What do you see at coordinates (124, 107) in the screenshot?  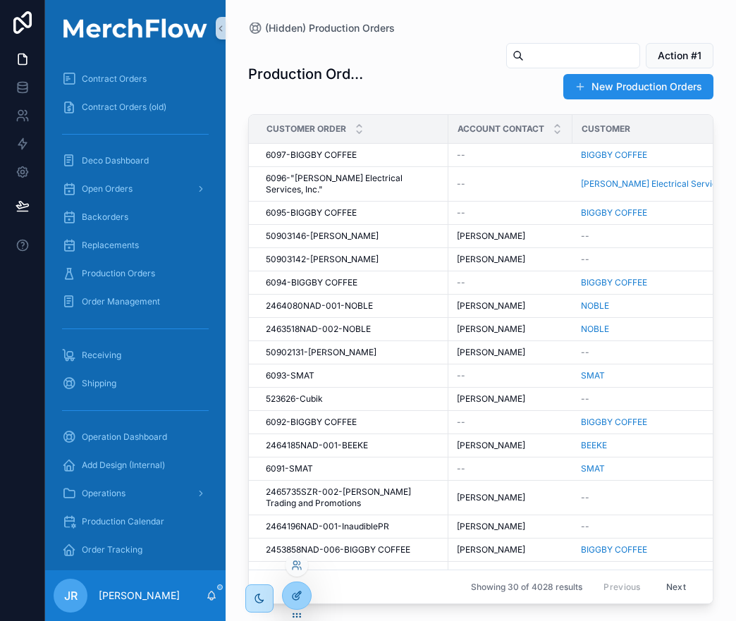 I see `span: Contract Orders (old)` at bounding box center [124, 107].